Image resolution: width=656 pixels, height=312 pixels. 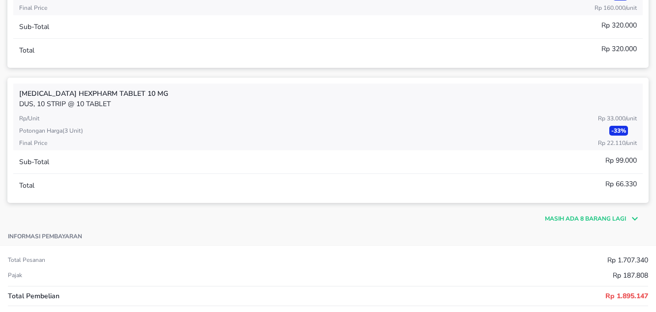 I want to click on p: Rp 22.110, so click(x=618, y=143).